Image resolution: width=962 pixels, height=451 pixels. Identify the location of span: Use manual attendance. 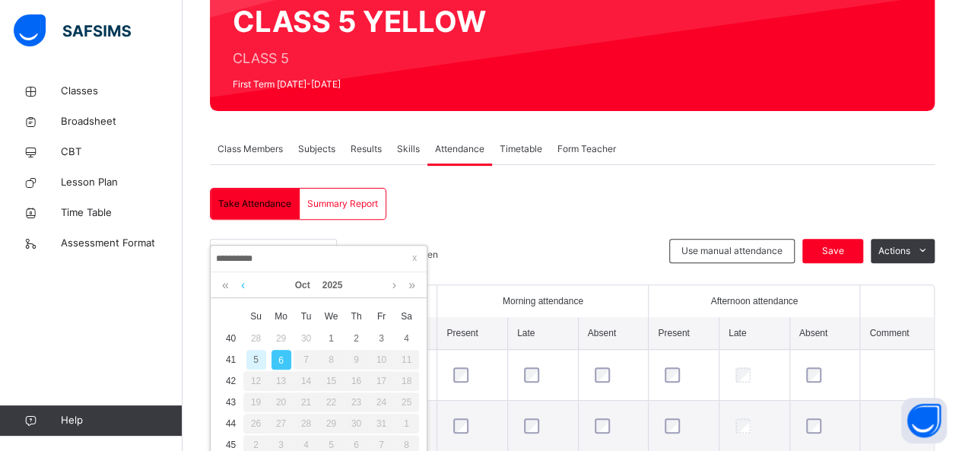
(732, 251).